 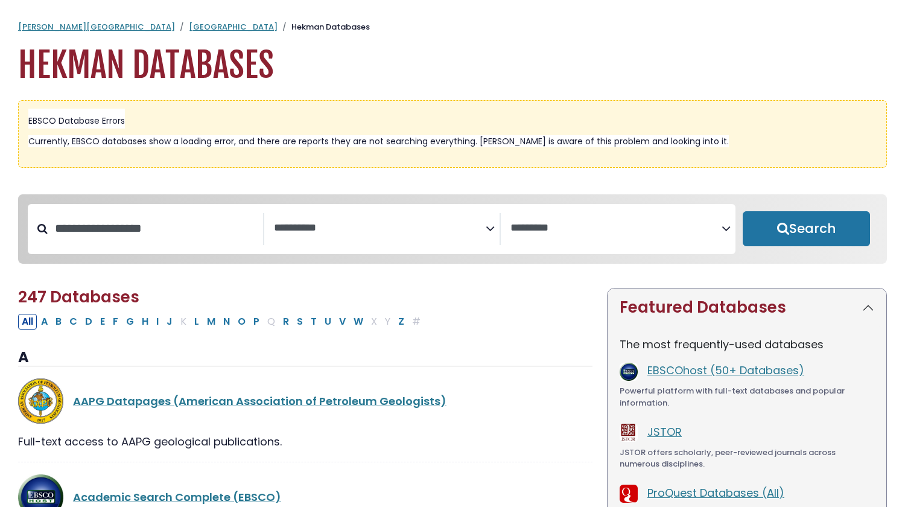 What do you see at coordinates (89, 321) in the screenshot?
I see `button: Filter Results D` at bounding box center [89, 321].